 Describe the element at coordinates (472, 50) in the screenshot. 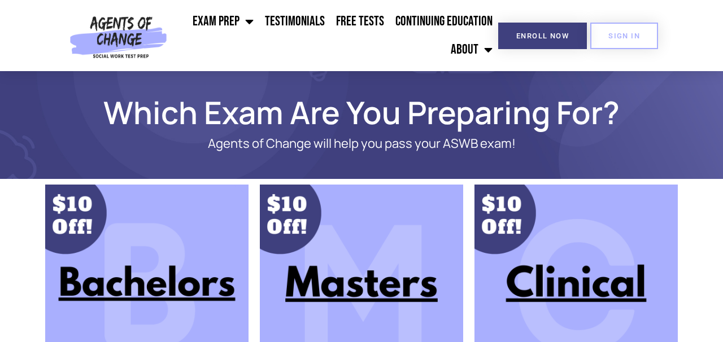

I see `a: About` at that location.